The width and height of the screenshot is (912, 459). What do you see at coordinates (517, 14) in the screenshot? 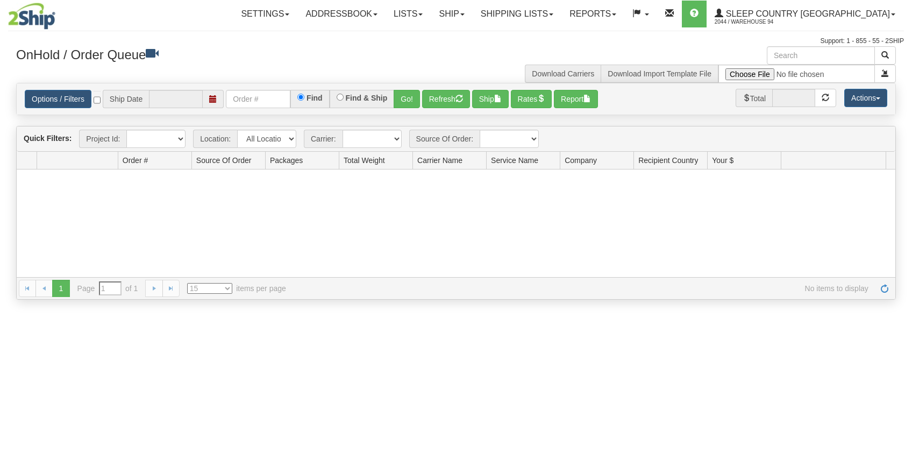
I see `a: Shipping lists` at bounding box center [517, 14].